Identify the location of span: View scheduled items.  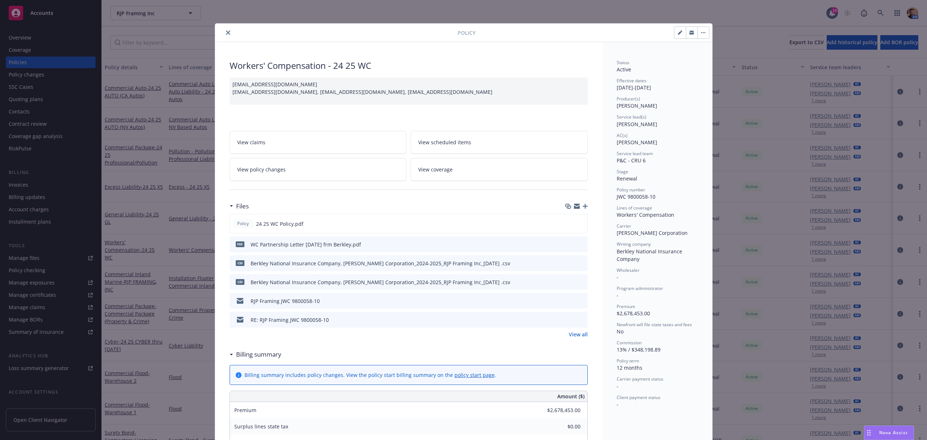
(445, 142).